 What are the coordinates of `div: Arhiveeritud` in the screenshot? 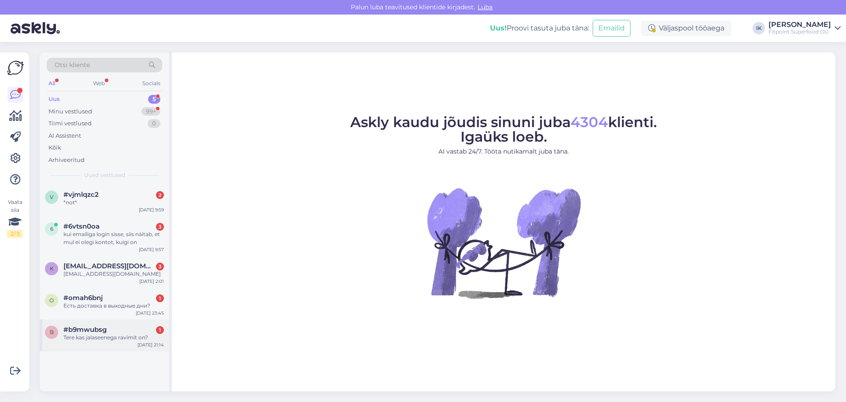 It's located at (67, 160).